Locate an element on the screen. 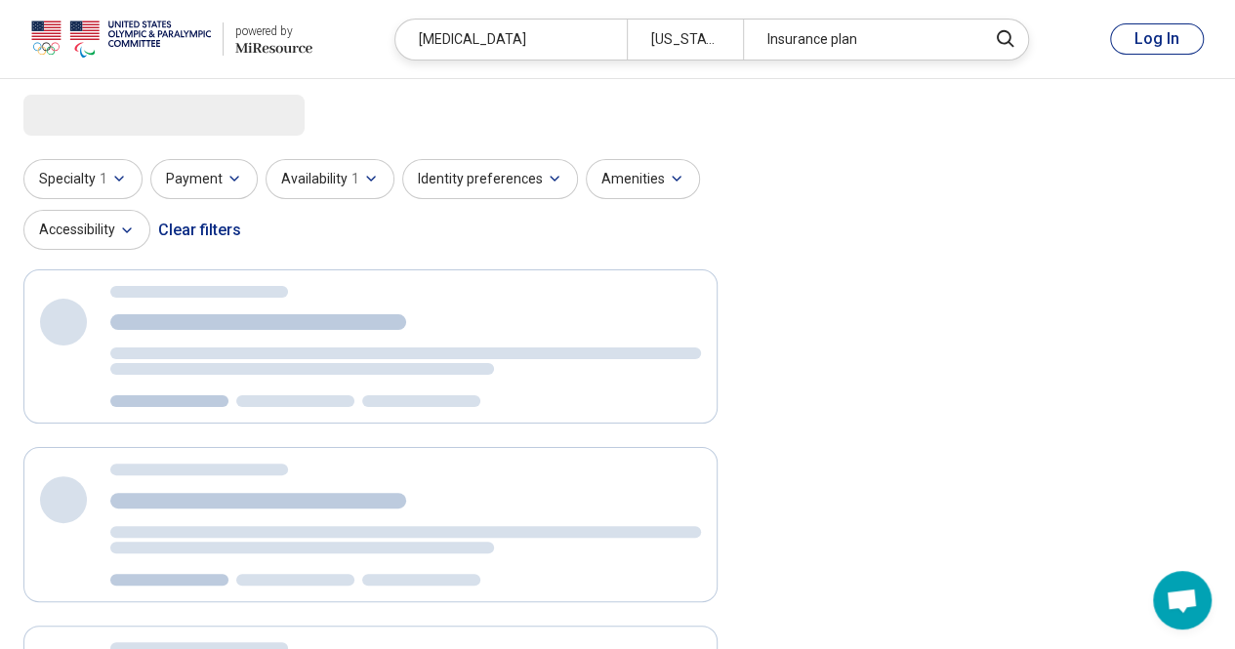 This screenshot has height=649, width=1235. div: Open chat is located at coordinates (1183, 601).